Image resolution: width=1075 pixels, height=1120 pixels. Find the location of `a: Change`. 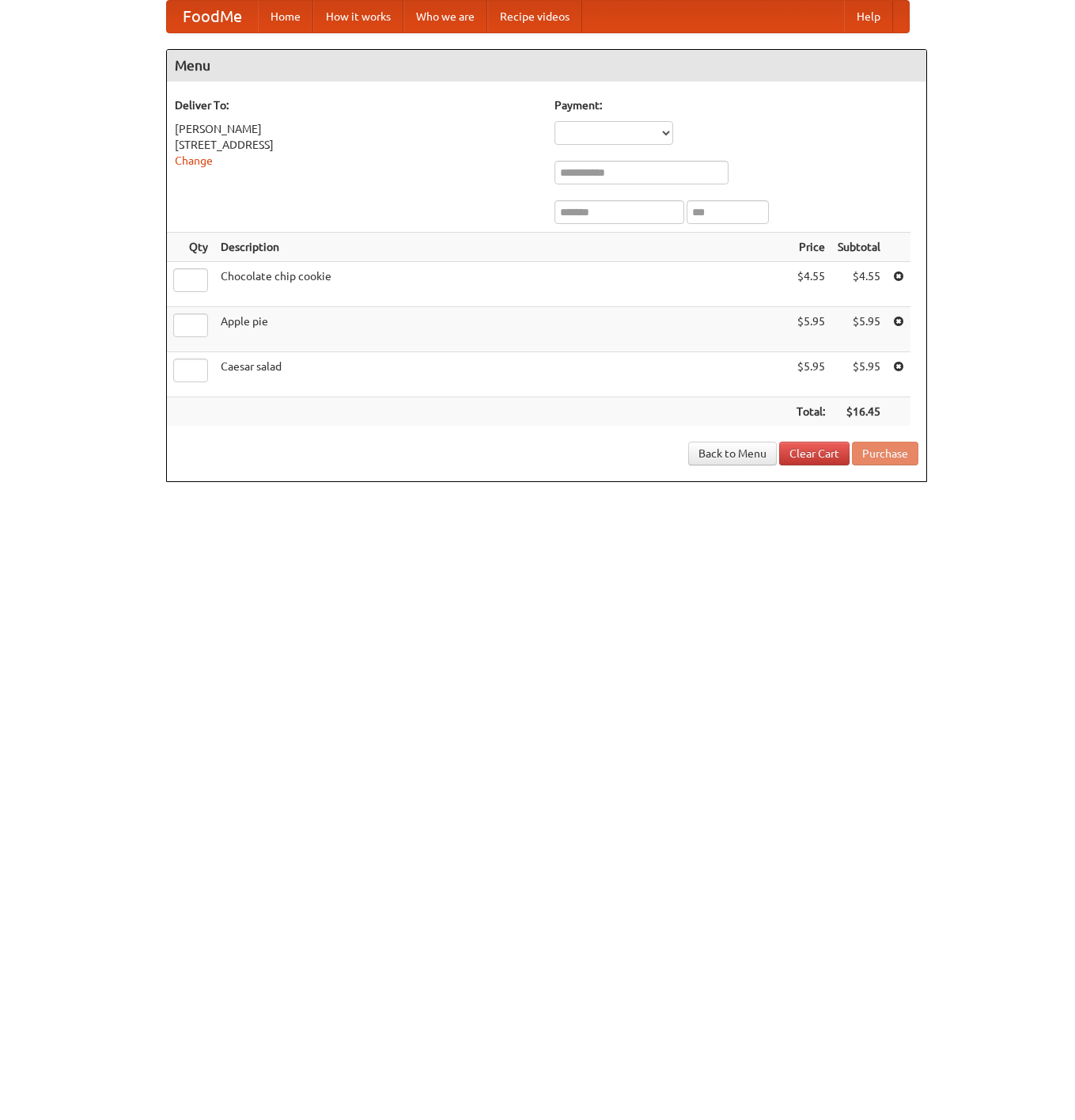

a: Change is located at coordinates (194, 160).